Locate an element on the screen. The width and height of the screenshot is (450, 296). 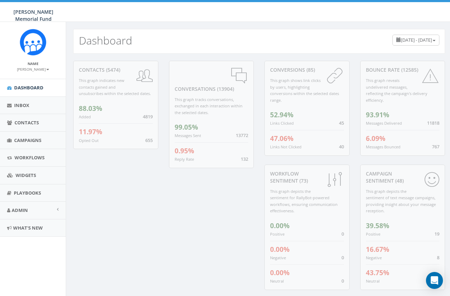
span: 40 is located at coordinates (341, 147).